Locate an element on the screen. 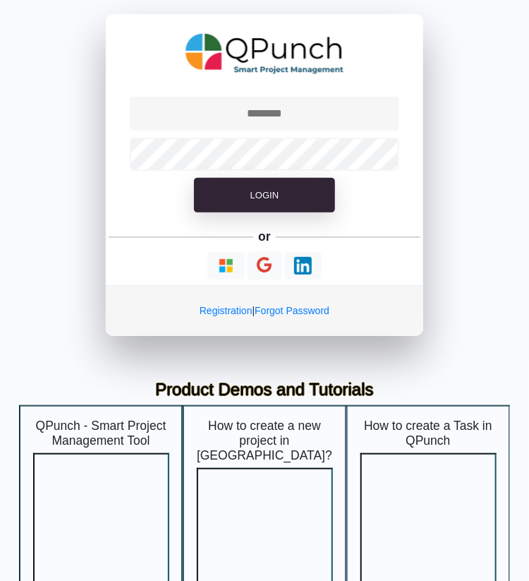 This screenshot has width=529, height=581. a: Registration is located at coordinates (226, 311).